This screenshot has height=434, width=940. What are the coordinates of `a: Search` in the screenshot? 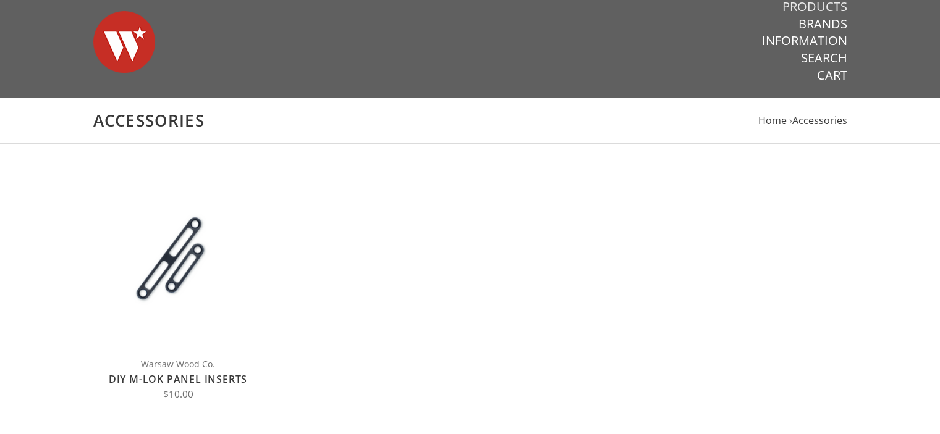 It's located at (824, 58).